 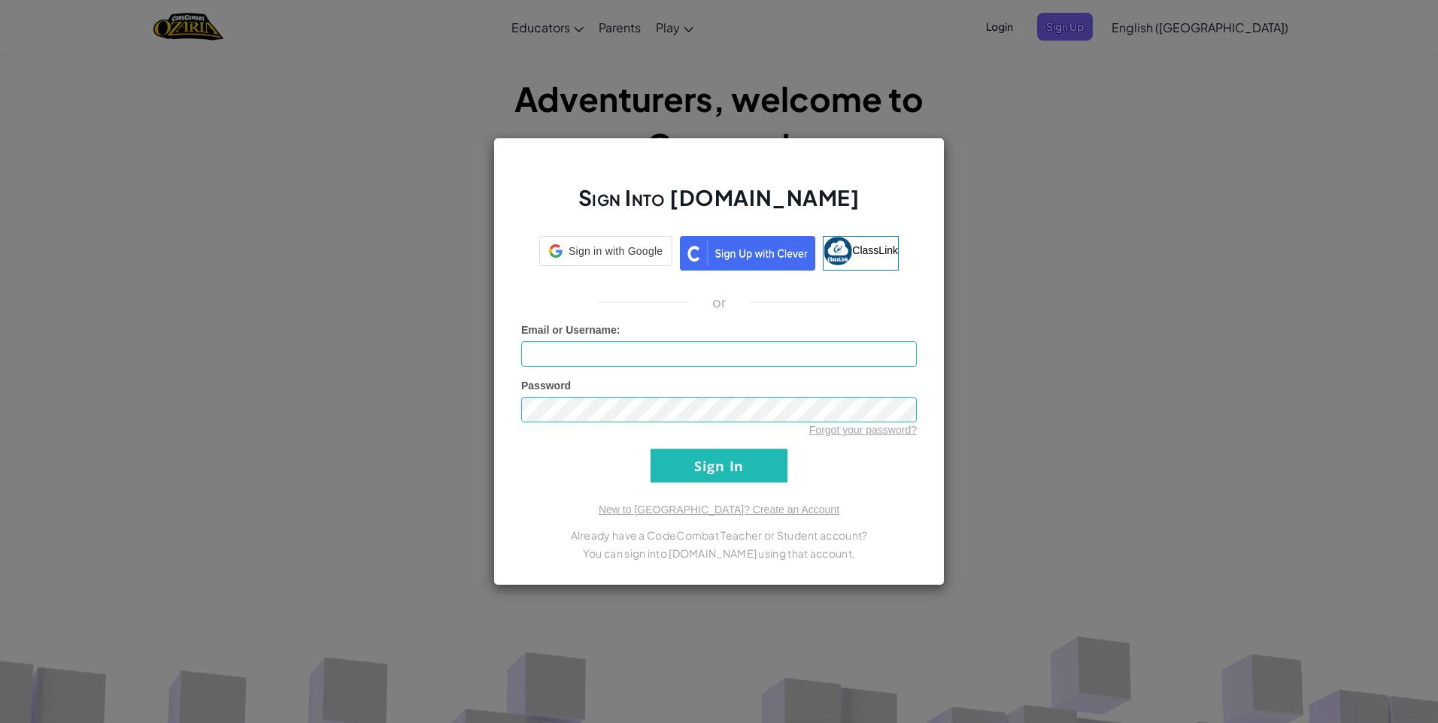 I want to click on p: or, so click(x=719, y=302).